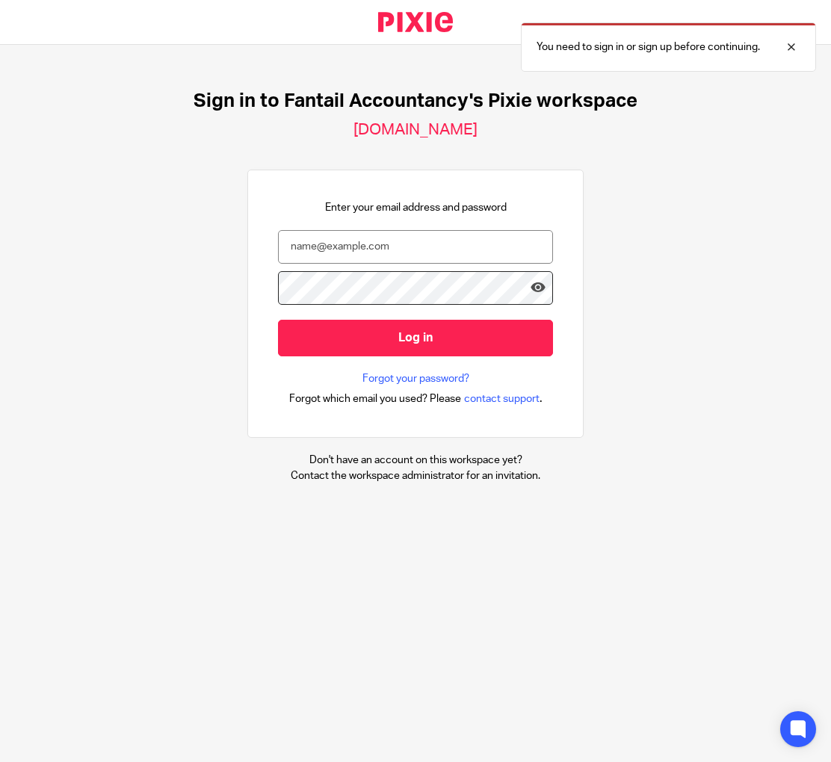 The width and height of the screenshot is (831, 762). What do you see at coordinates (416, 338) in the screenshot?
I see `input: Log in` at bounding box center [416, 338].